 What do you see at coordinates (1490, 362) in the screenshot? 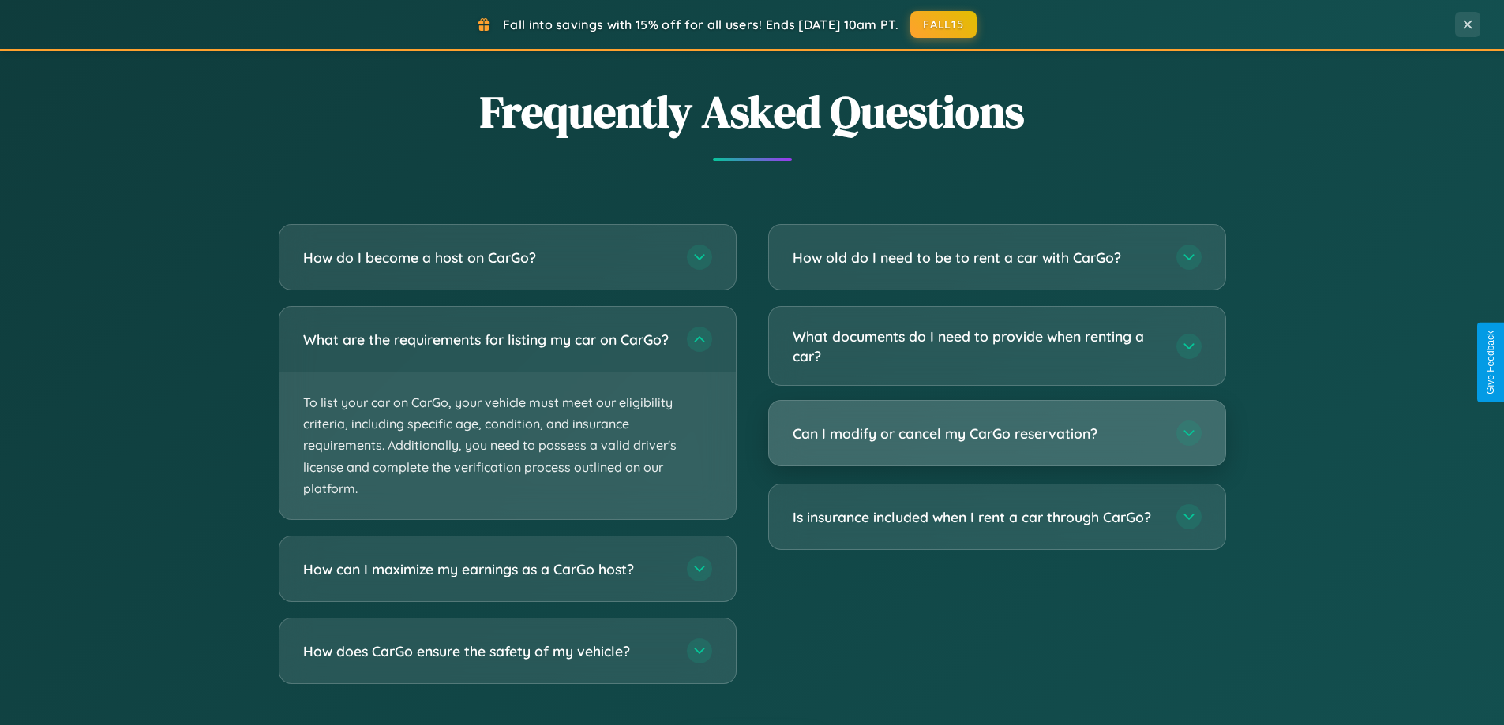
I see `div: Give Feedback` at bounding box center [1490, 362].